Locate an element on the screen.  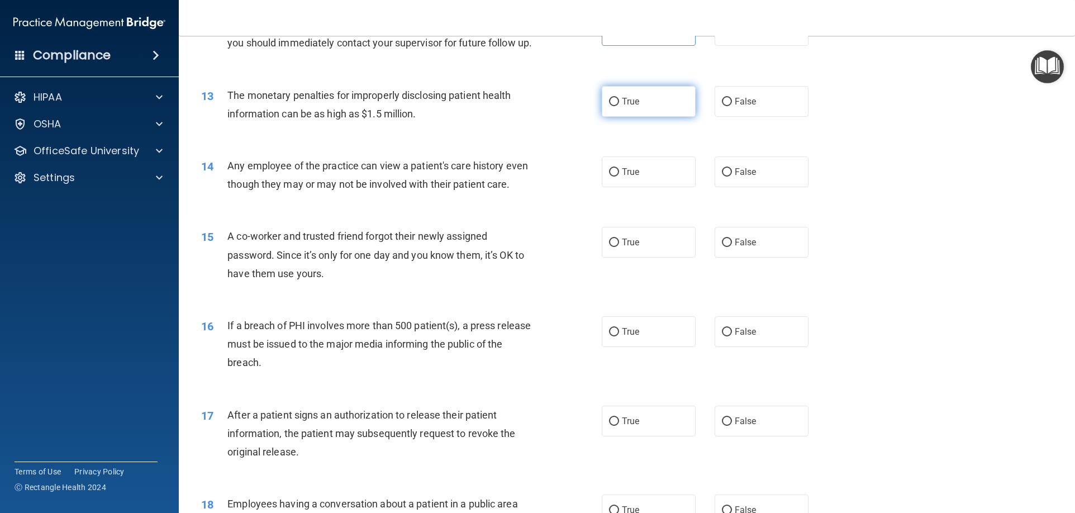
span: 14 is located at coordinates (207, 166).